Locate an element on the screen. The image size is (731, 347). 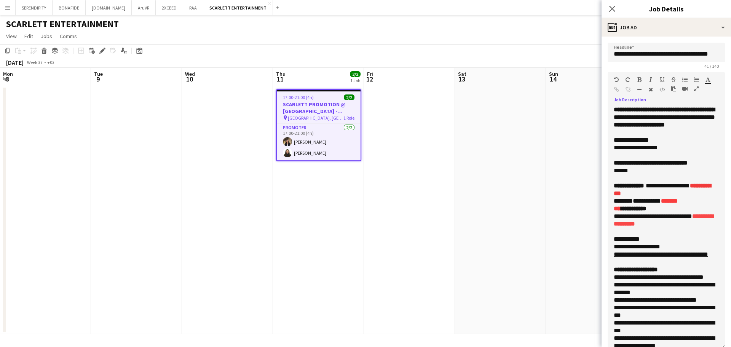
a: View is located at coordinates (11, 36).